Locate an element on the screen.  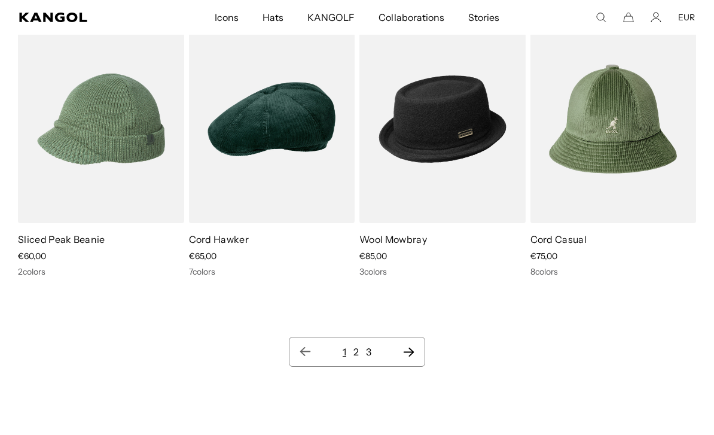
a: Cord Casual is located at coordinates (559, 239).